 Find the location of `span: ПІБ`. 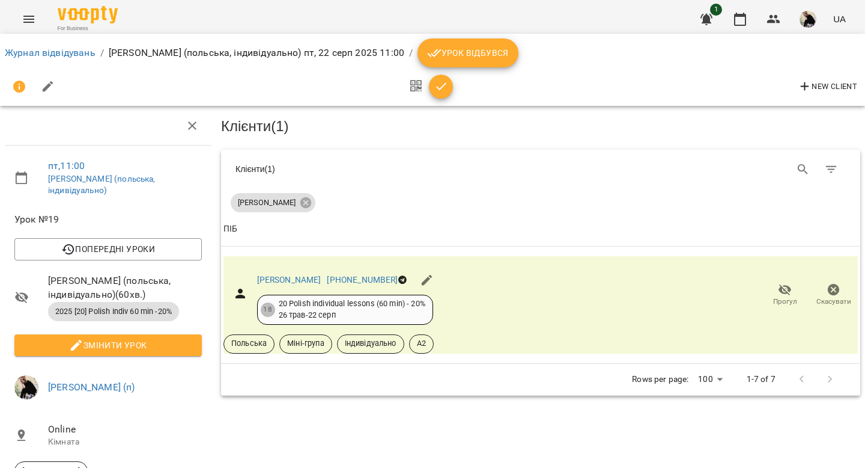

span: ПІБ is located at coordinates (541, 229).